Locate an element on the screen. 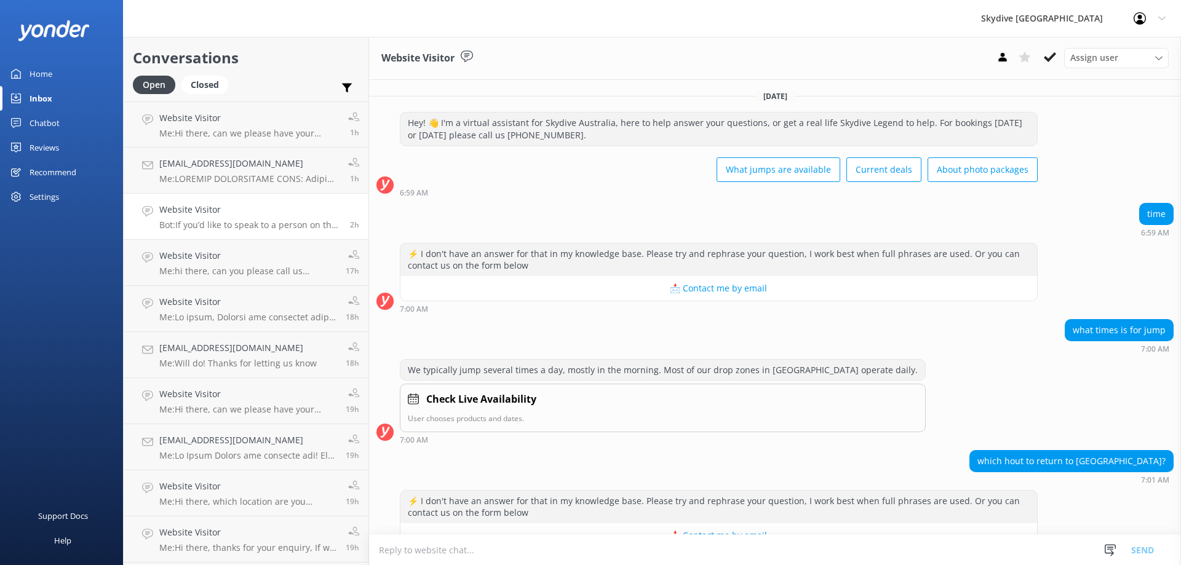  img: yonder-white-logo.png is located at coordinates (54, 30).